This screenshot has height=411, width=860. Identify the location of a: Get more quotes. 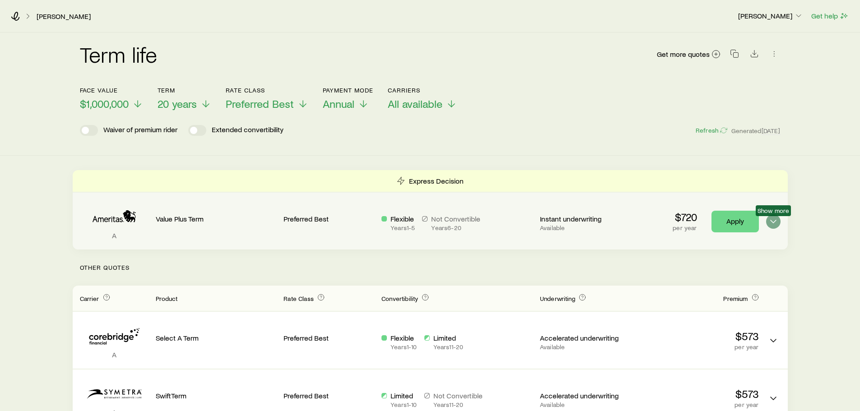
(688, 54).